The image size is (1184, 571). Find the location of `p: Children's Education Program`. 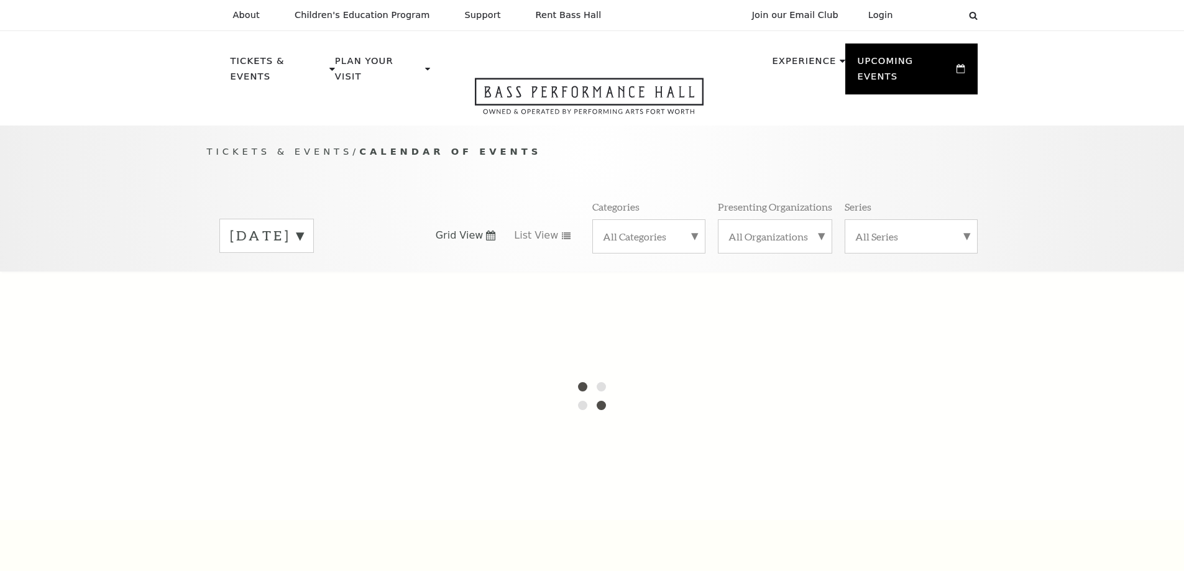

p: Children's Education Program is located at coordinates (362, 15).